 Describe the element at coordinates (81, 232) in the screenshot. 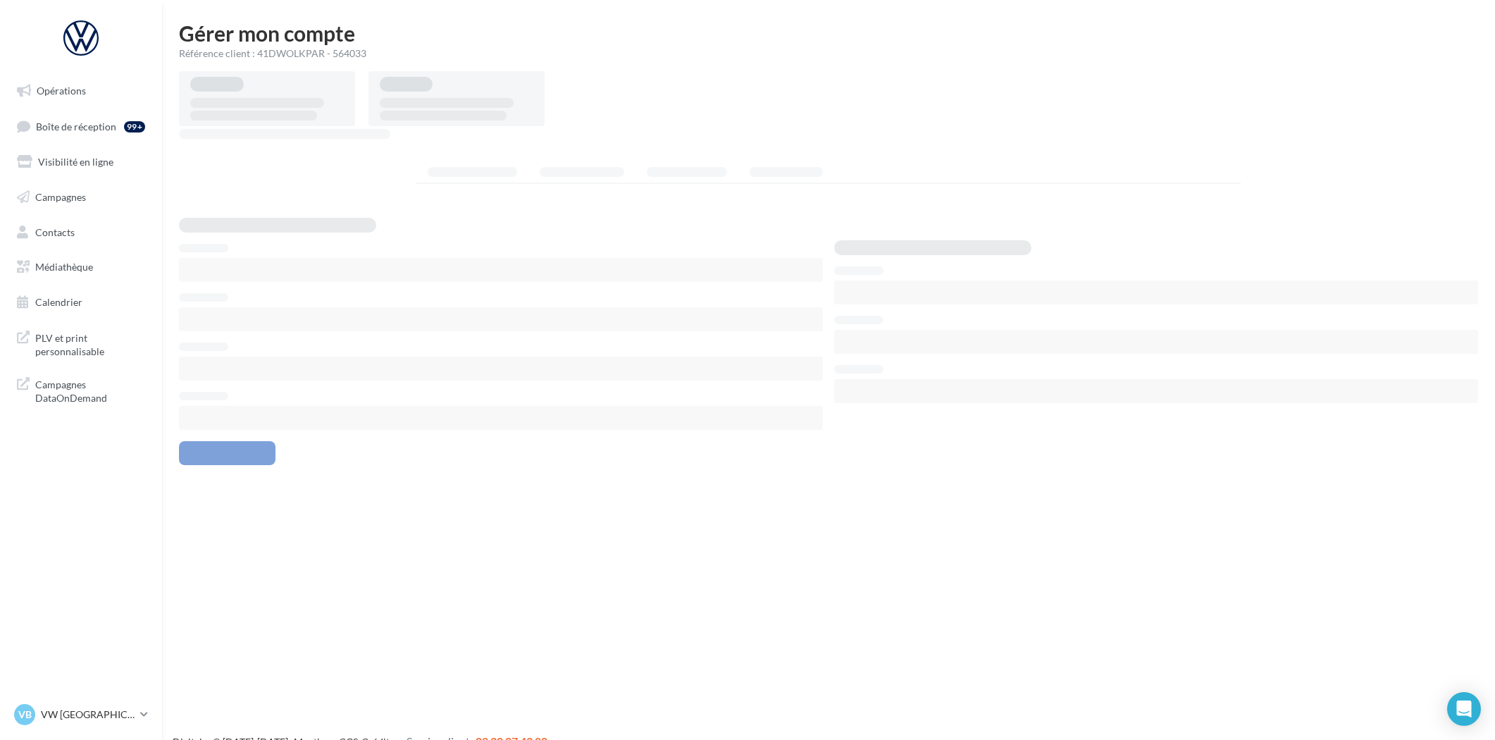

I see `a: Contacts` at that location.